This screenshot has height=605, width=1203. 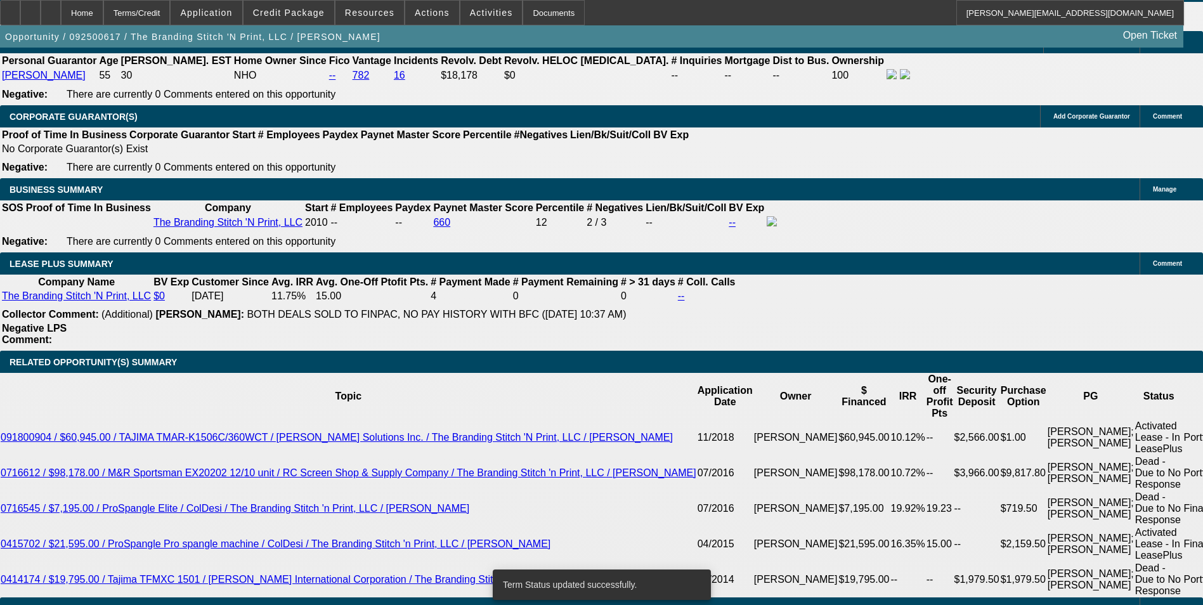 What do you see at coordinates (1023, 580) in the screenshot?
I see `td: $1,979.50` at bounding box center [1023, 580].